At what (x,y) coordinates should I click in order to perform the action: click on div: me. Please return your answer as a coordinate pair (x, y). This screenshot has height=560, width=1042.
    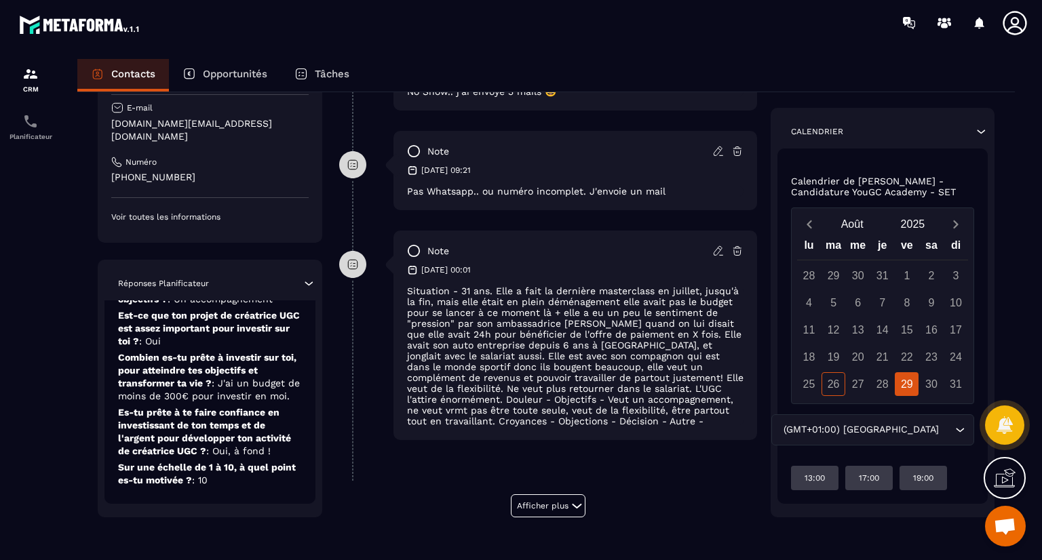
    Looking at the image, I should click on (858, 248).